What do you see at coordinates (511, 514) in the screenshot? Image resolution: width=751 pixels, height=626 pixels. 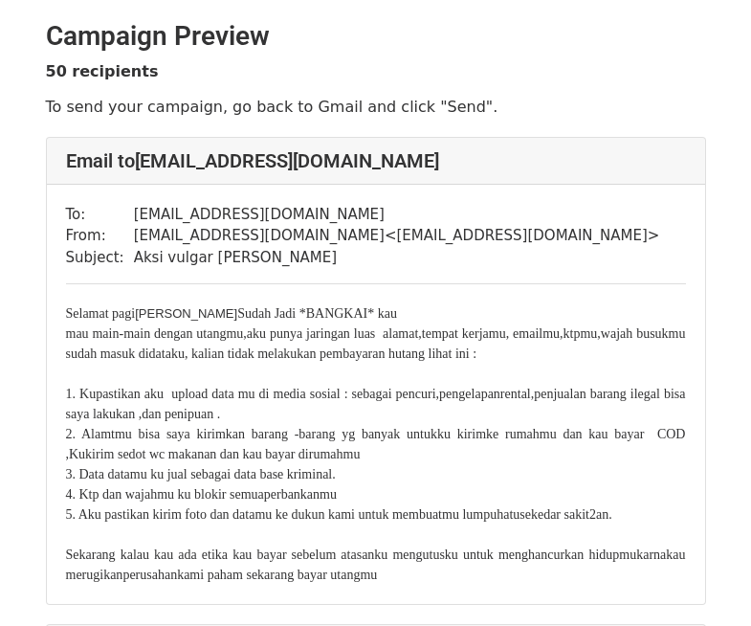 I see `span: atu` at bounding box center [511, 514].